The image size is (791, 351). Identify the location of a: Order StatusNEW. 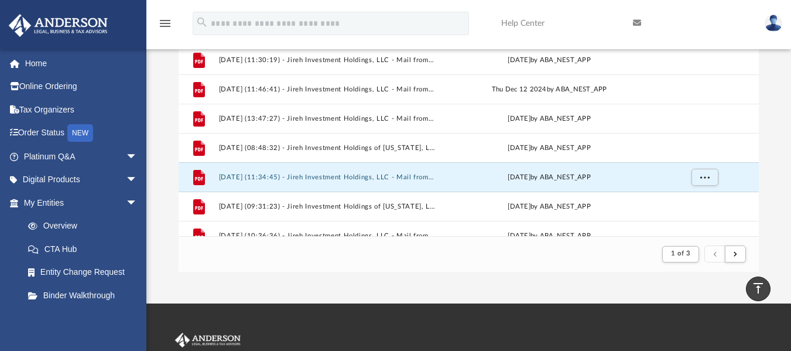
(81, 133).